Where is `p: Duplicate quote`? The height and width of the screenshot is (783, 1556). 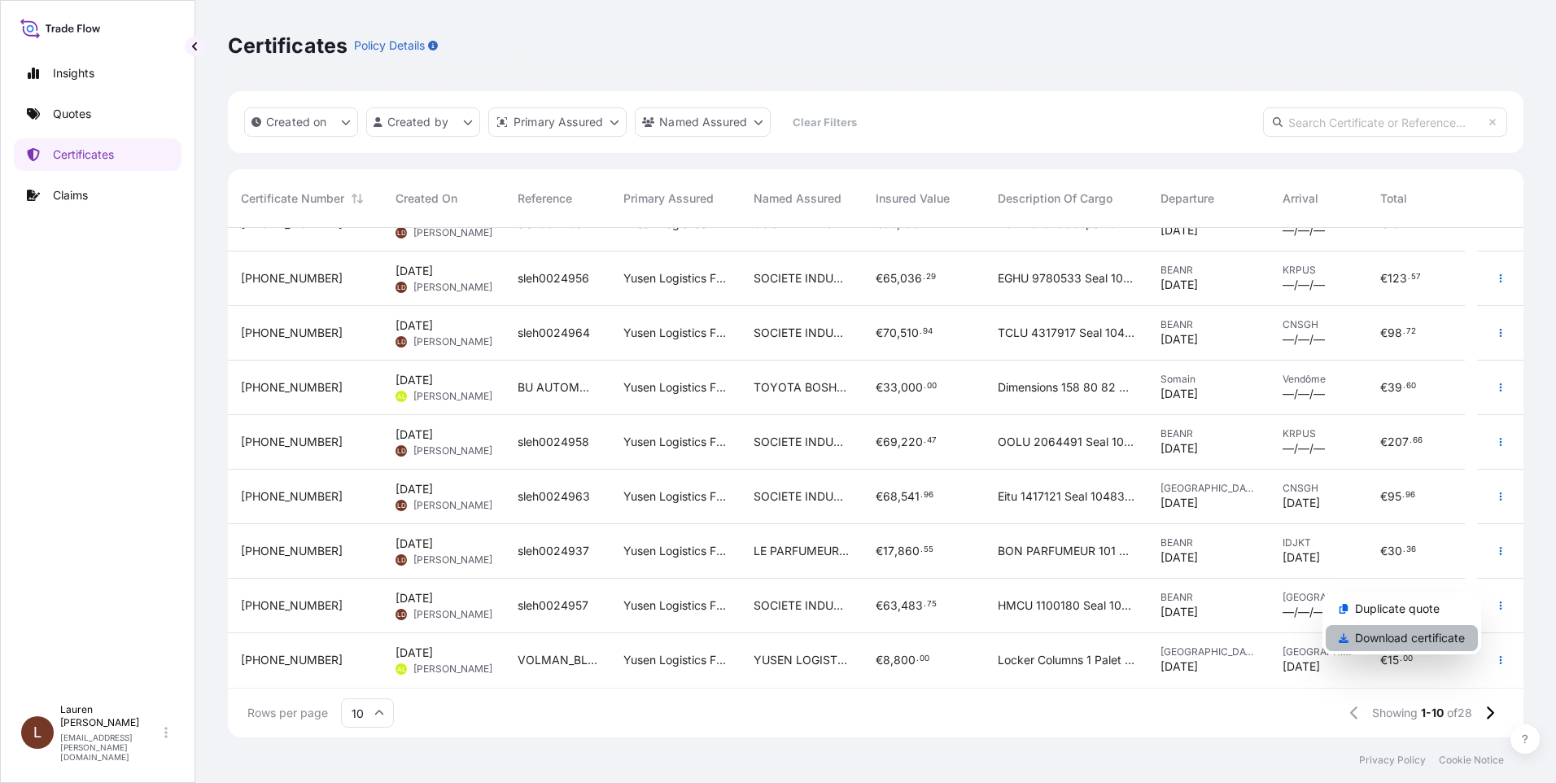 p: Duplicate quote is located at coordinates (1397, 609).